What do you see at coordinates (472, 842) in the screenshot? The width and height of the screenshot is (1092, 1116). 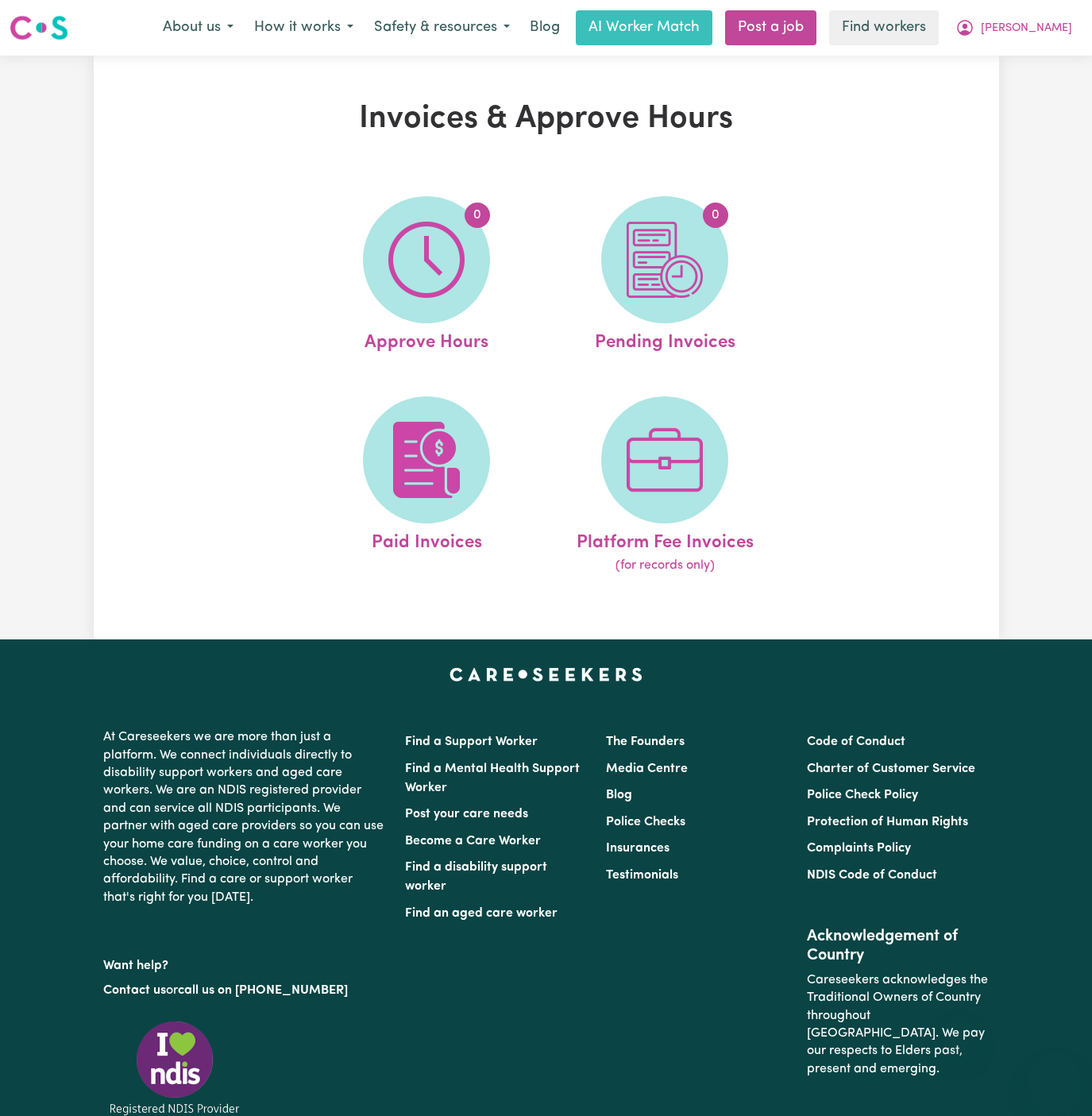 I see `a: Become a Care Worker` at bounding box center [472, 842].